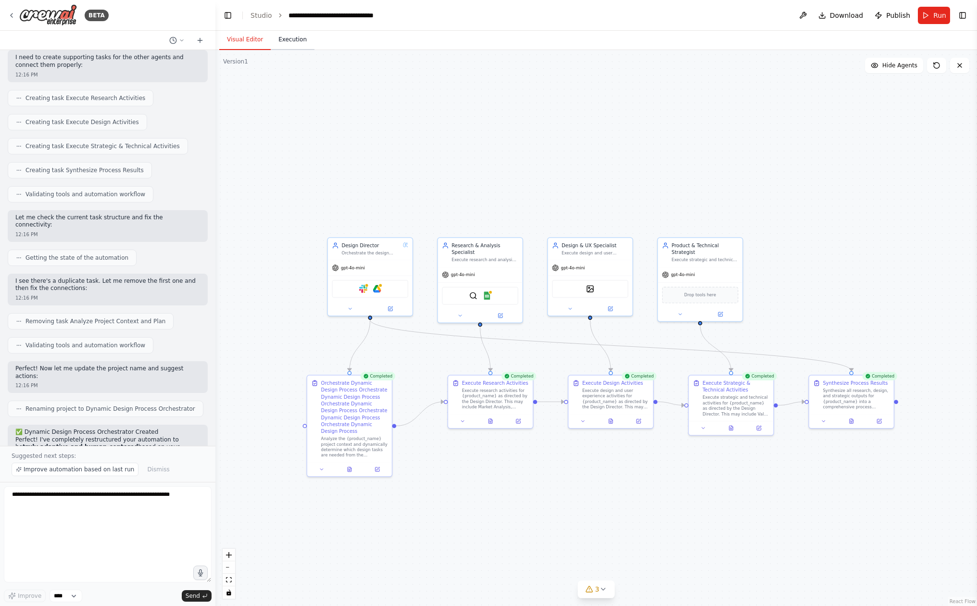 This screenshot has height=606, width=977. I want to click on button: Visual Editor, so click(245, 40).